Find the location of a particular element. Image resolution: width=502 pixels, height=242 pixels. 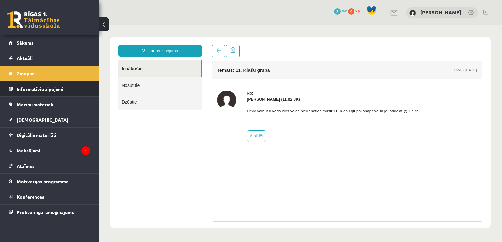

legend: Ziņojumi is located at coordinates (54, 74).